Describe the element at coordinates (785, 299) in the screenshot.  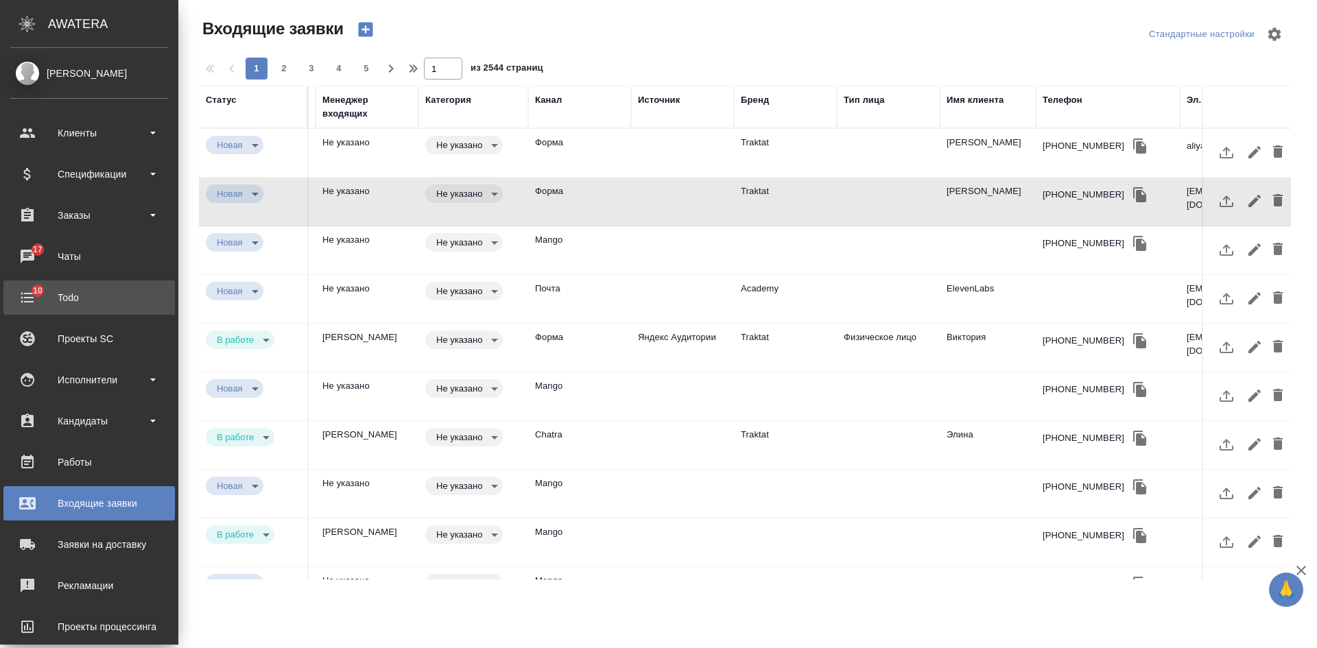
I see `td: Academy` at that location.